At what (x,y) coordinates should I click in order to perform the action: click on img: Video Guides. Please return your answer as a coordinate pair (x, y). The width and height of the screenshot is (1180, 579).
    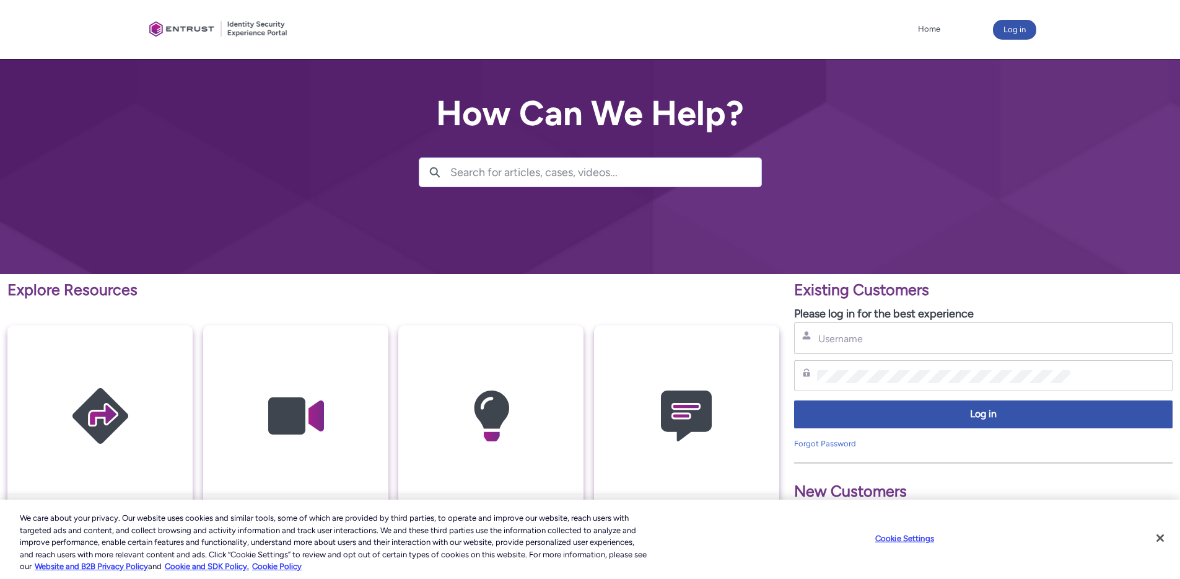
    Looking at the image, I should click on (295, 416).